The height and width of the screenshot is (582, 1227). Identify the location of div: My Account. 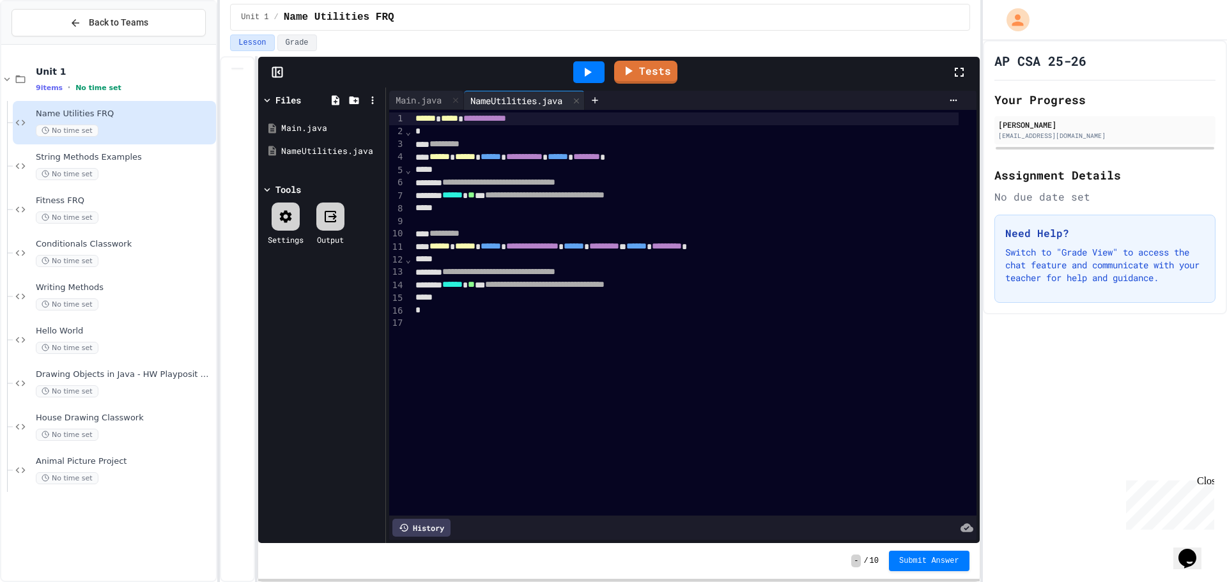
(1013, 20).